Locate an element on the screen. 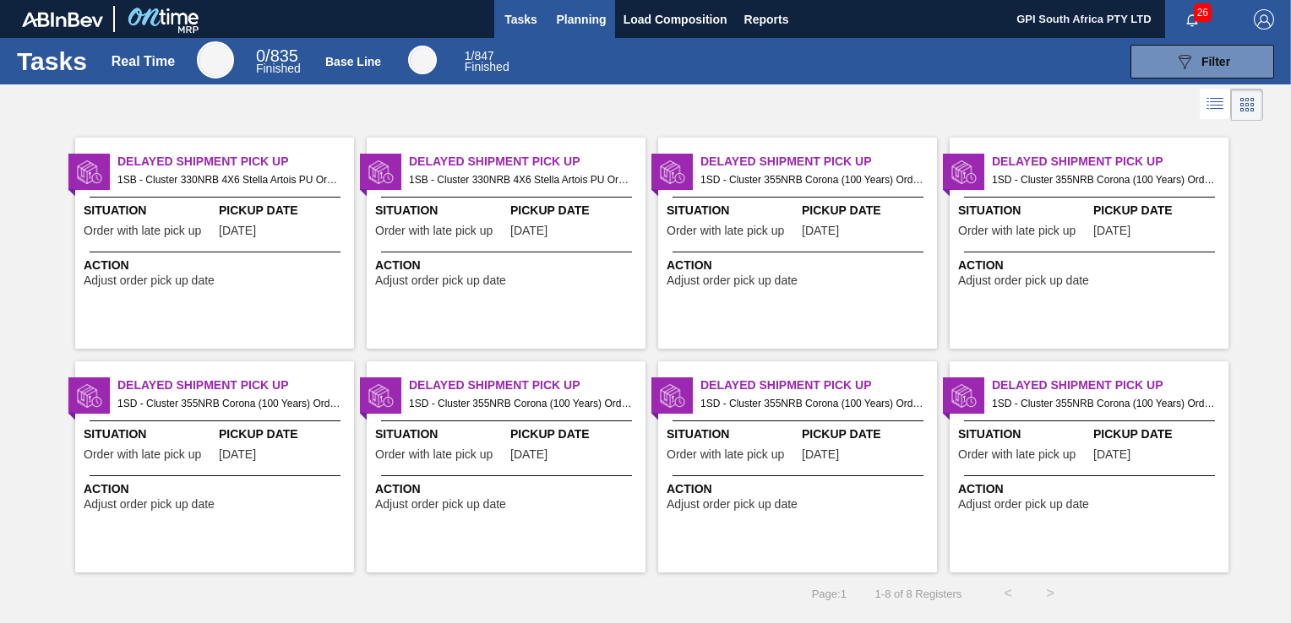 This screenshot has width=1291, height=623. span: Tasks is located at coordinates (521, 19).